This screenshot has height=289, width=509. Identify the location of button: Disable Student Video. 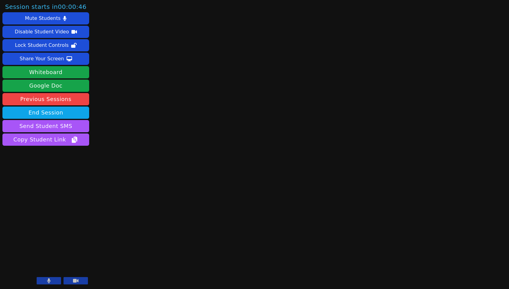
(46, 32).